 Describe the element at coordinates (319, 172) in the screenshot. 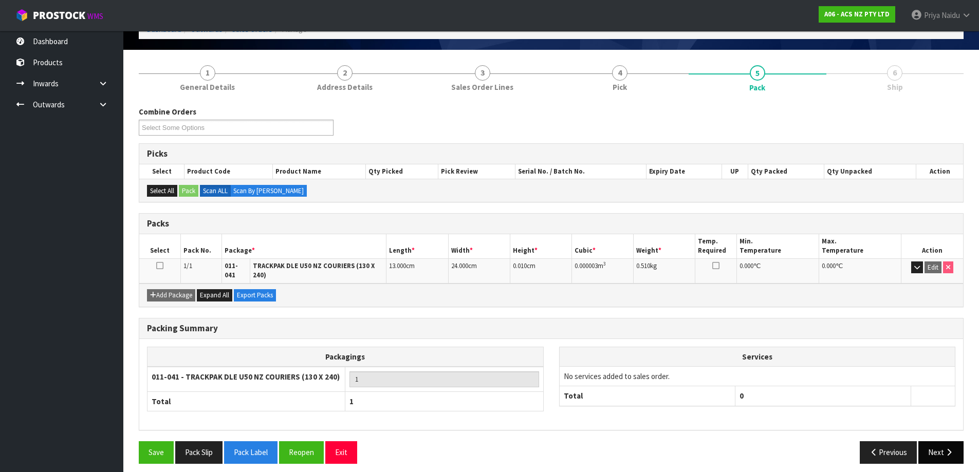

I see `th: Product Name` at that location.